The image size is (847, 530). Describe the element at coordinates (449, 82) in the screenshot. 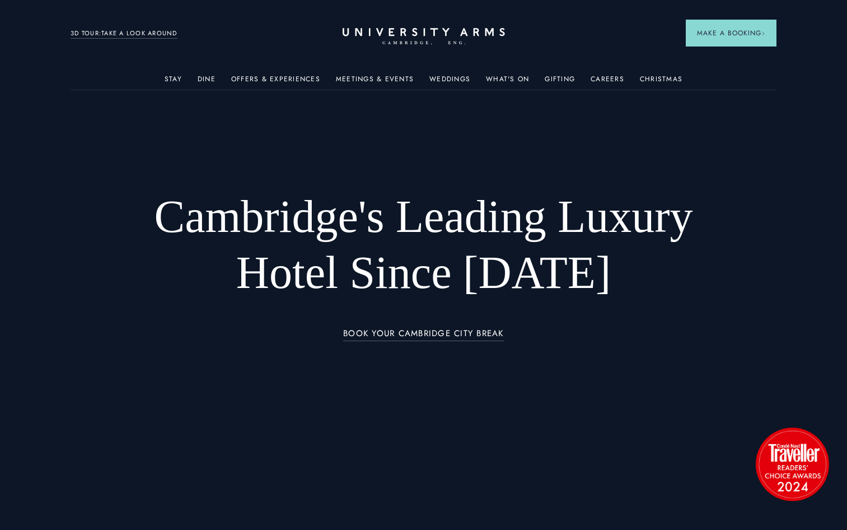

I see `a: Weddings` at that location.